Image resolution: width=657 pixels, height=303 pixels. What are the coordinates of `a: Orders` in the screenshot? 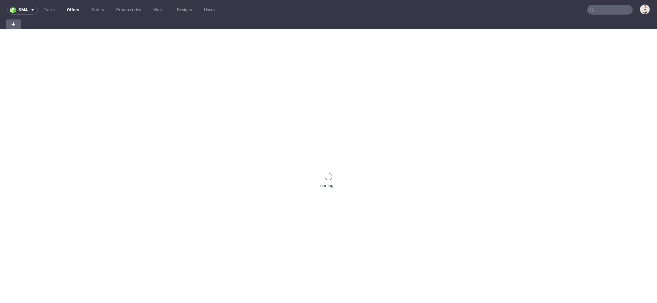 It's located at (98, 10).